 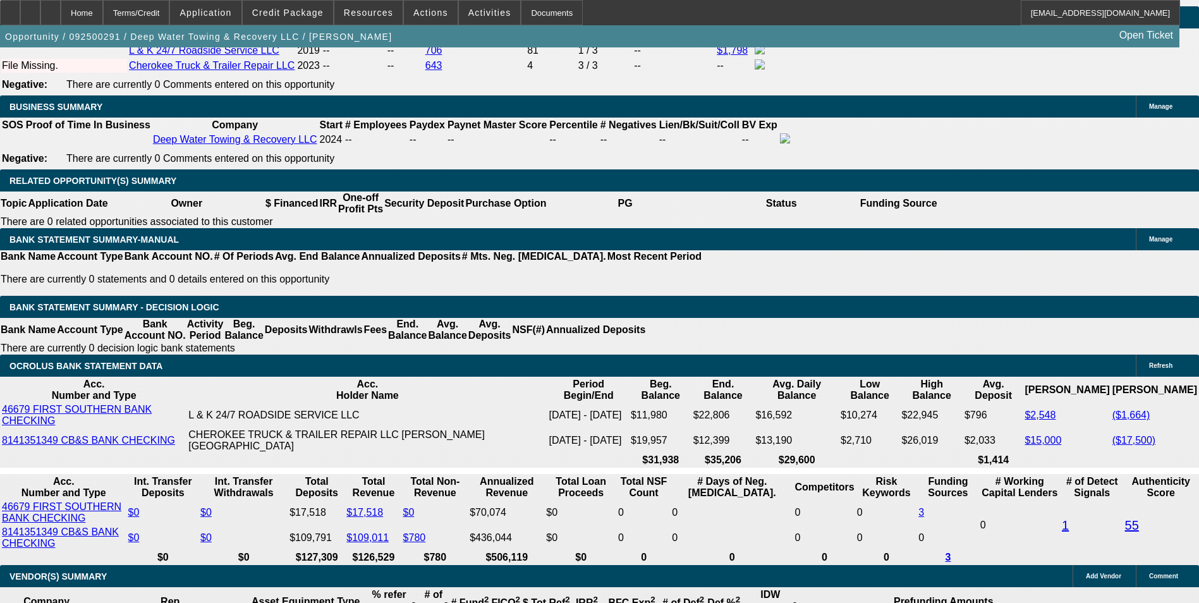 What do you see at coordinates (287, 13) in the screenshot?
I see `span: Credit Package` at bounding box center [287, 13].